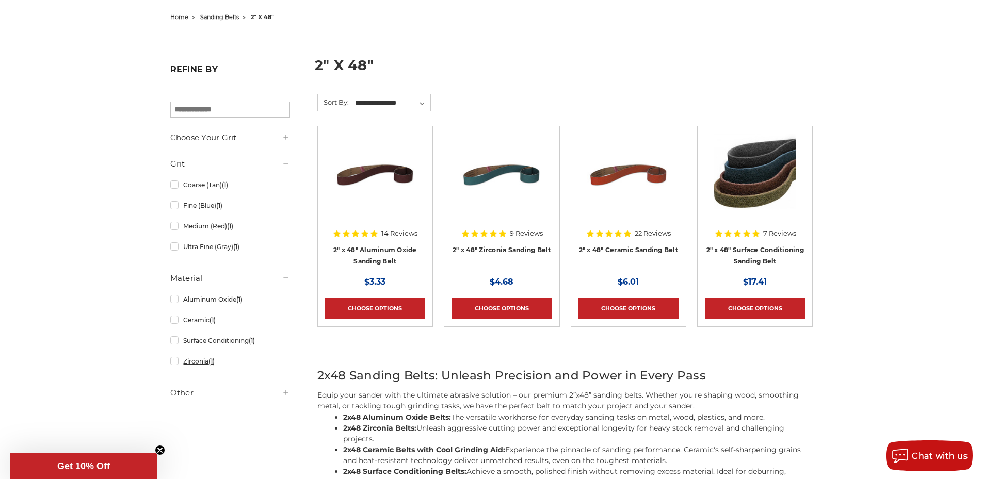 Image resolution: width=983 pixels, height=479 pixels. What do you see at coordinates (179, 17) in the screenshot?
I see `a: home` at bounding box center [179, 17].